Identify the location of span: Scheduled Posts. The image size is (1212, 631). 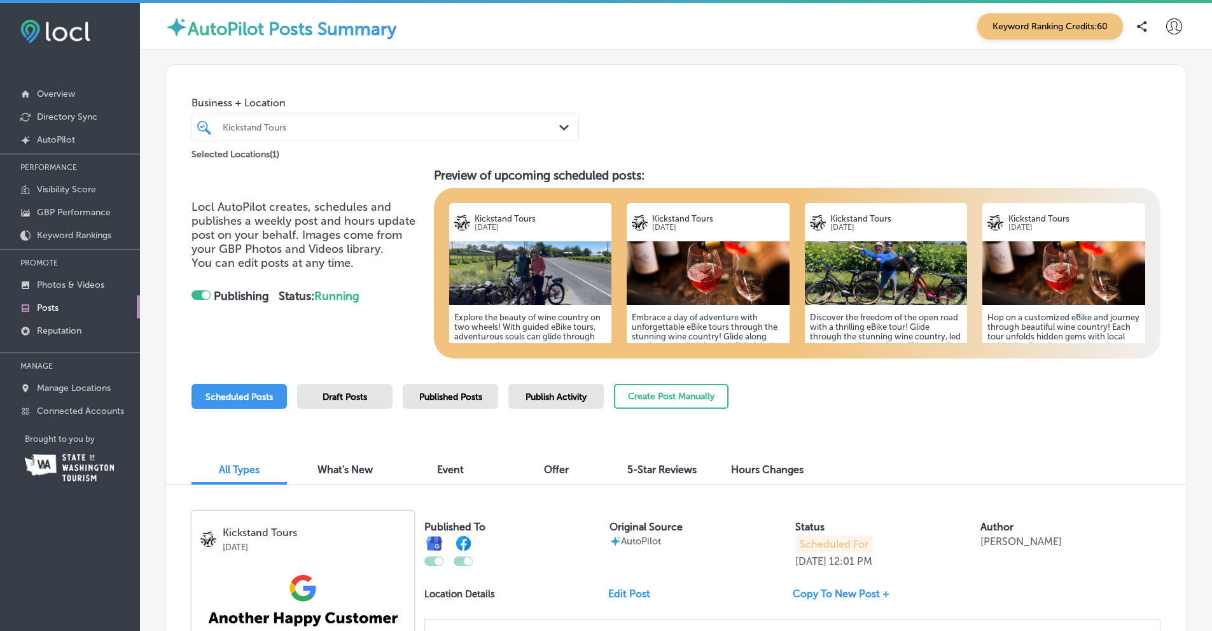
(239, 396).